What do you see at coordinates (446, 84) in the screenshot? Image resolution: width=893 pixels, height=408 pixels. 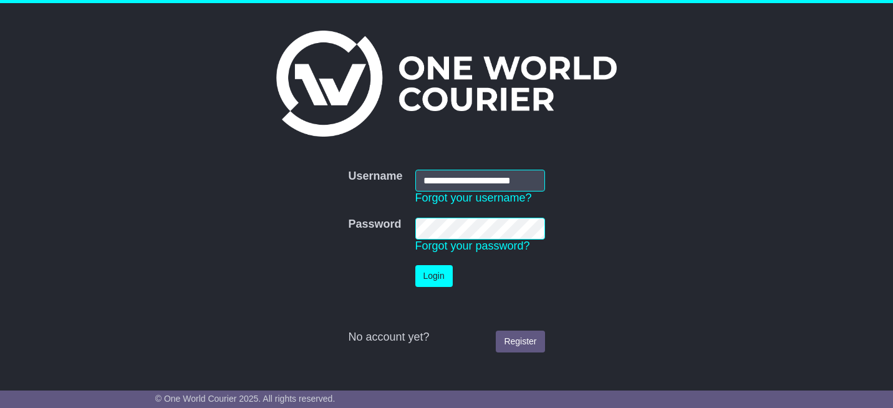 I see `img: One World` at bounding box center [446, 84].